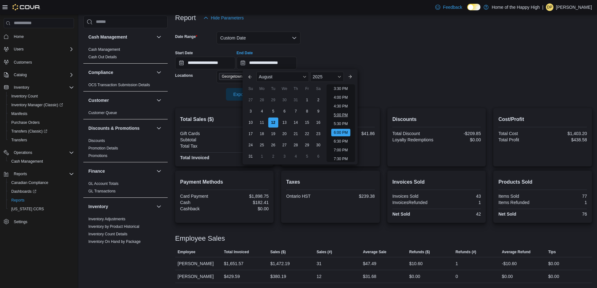 The width and height of the screenshot is (597, 288). What do you see at coordinates (341, 115) in the screenshot?
I see `li: 5:00 PM` at bounding box center [341, 115].